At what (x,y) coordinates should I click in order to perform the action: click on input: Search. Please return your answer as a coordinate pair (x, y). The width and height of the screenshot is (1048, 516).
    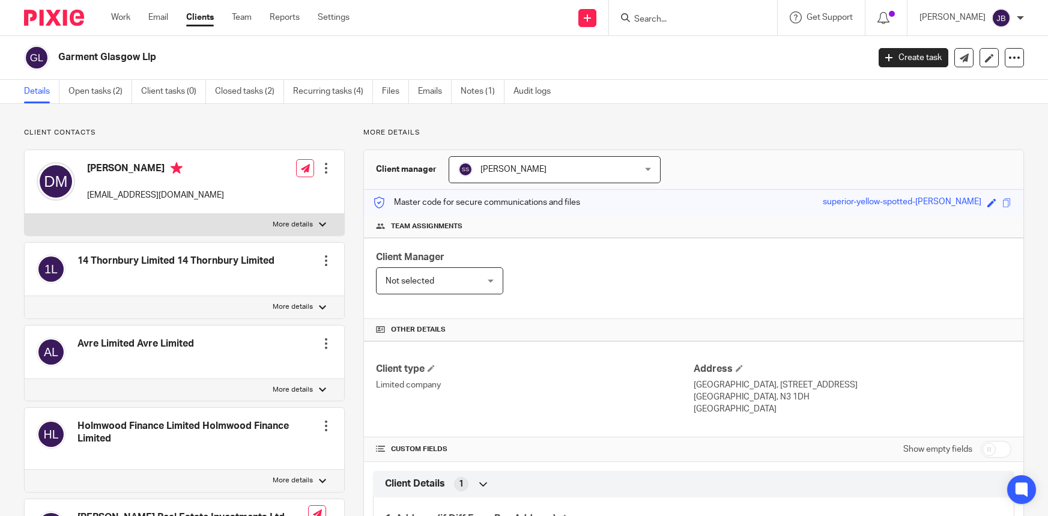
    Looking at the image, I should click on (687, 20).